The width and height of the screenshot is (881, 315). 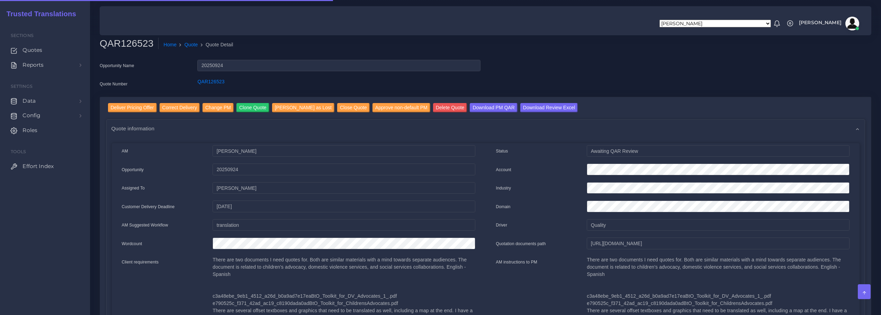 I want to click on label: AM Suggested Workflow, so click(x=145, y=225).